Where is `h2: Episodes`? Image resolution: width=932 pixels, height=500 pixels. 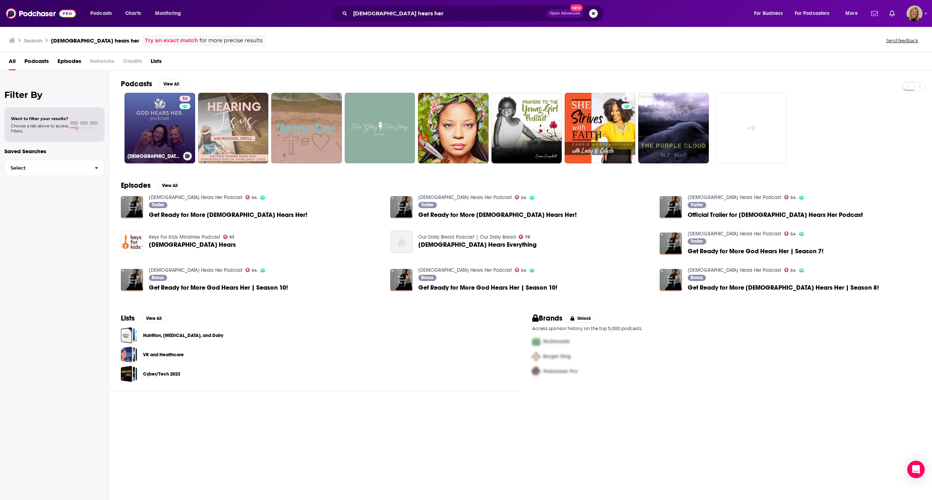 h2: Episodes is located at coordinates (136, 185).